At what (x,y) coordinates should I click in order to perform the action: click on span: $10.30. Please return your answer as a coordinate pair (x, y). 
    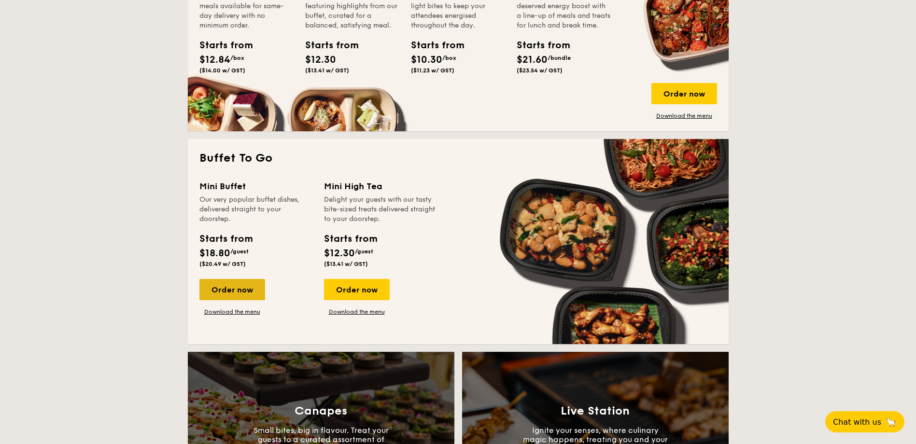
    Looking at the image, I should click on (426, 60).